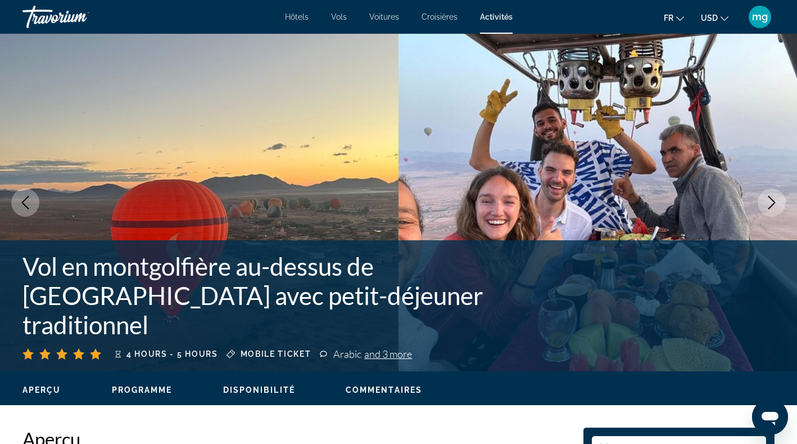 This screenshot has height=444, width=797. I want to click on span: Vols, so click(339, 17).